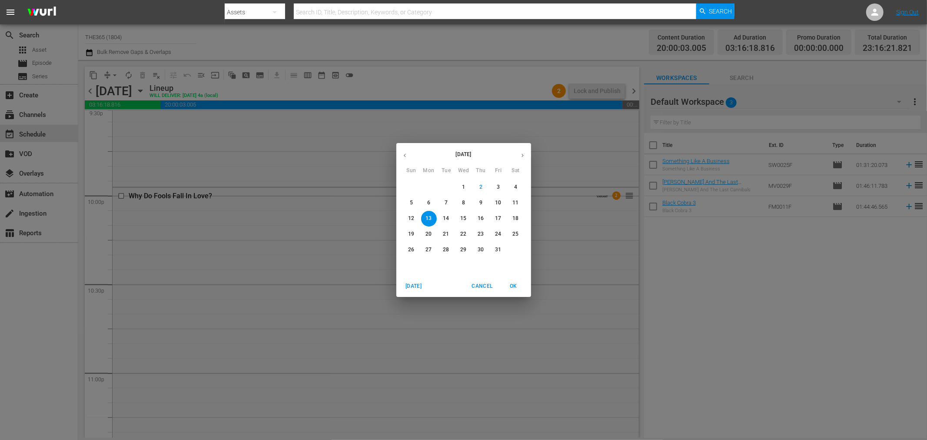  I want to click on button: 26, so click(411, 250).